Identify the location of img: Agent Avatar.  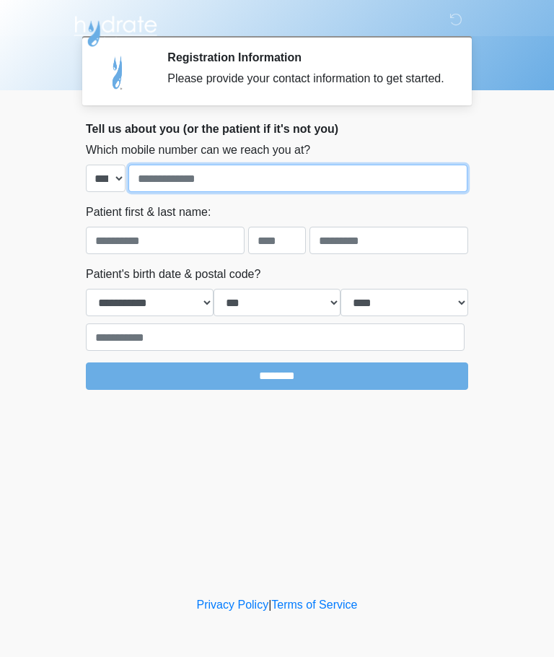
(118, 72).